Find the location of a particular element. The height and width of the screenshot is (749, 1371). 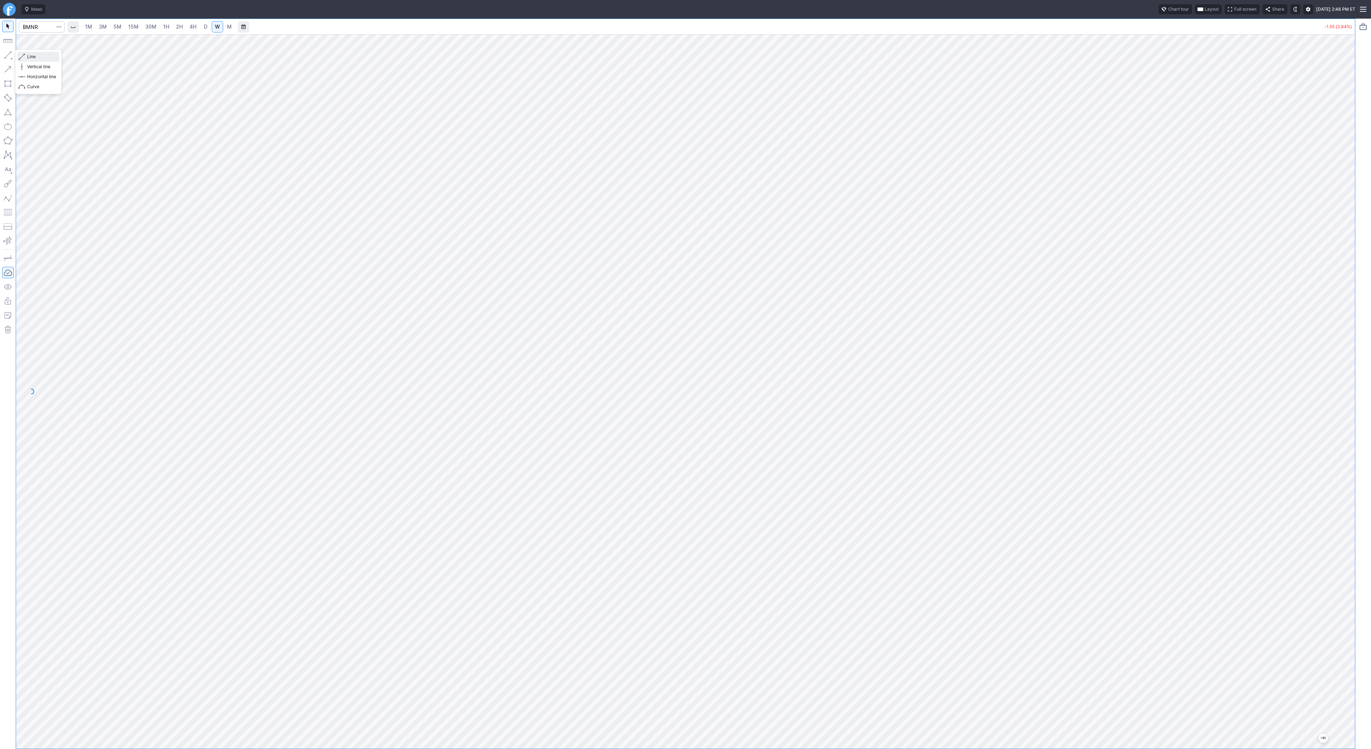

span: Layout is located at coordinates (1212, 9).